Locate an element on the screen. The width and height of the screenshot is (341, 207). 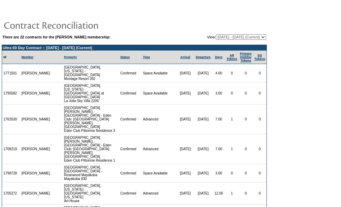
a: Departure is located at coordinates (203, 57).